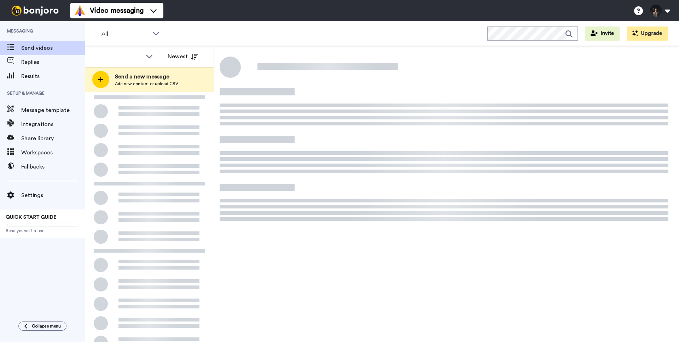  I want to click on span: Results, so click(53, 76).